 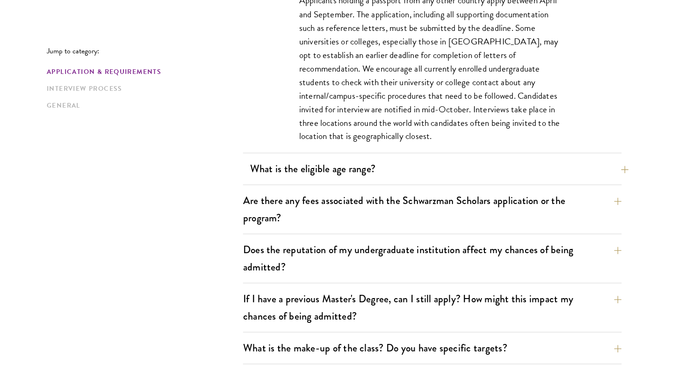 What do you see at coordinates (439, 169) in the screenshot?
I see `button: What is the eligible age range?` at bounding box center [439, 169].